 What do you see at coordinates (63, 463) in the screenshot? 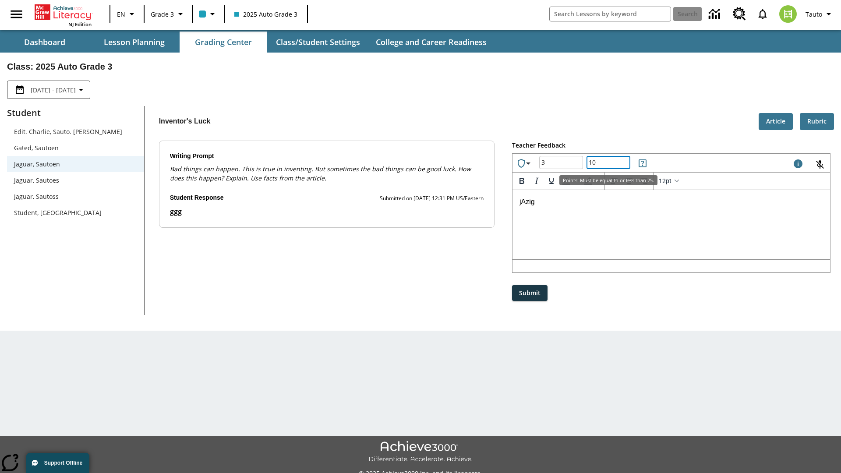
I see `span: Support Offline` at bounding box center [63, 463].